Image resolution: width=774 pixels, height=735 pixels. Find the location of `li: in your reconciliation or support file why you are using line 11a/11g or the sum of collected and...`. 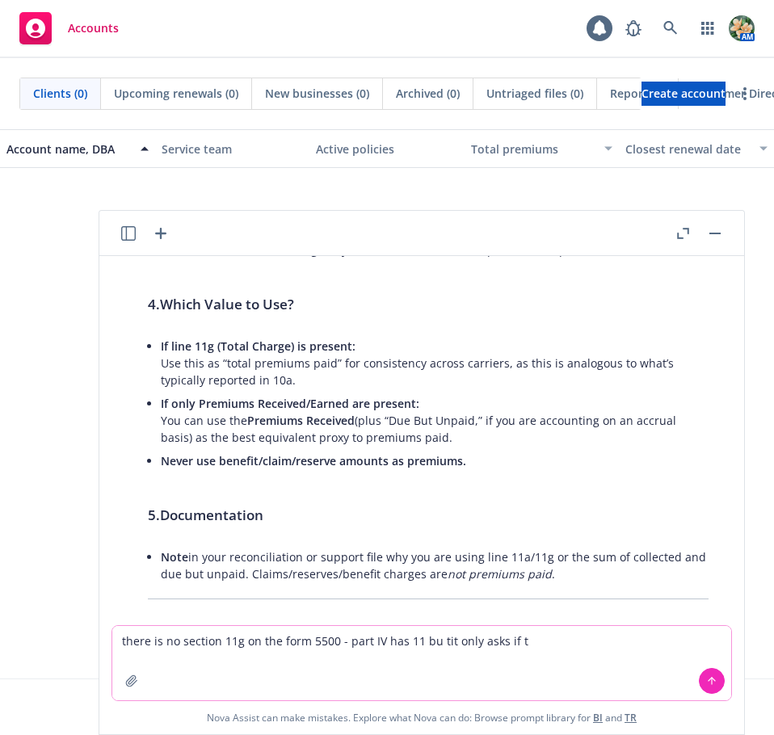

li: in your reconciliation or support file why you are using line 11a/11g or the sum of collected and... is located at coordinates (434, 565).